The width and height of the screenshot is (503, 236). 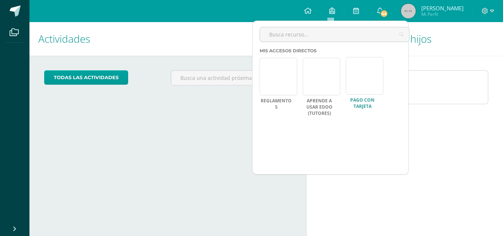 I want to click on a: Reglamentos, so click(x=276, y=104).